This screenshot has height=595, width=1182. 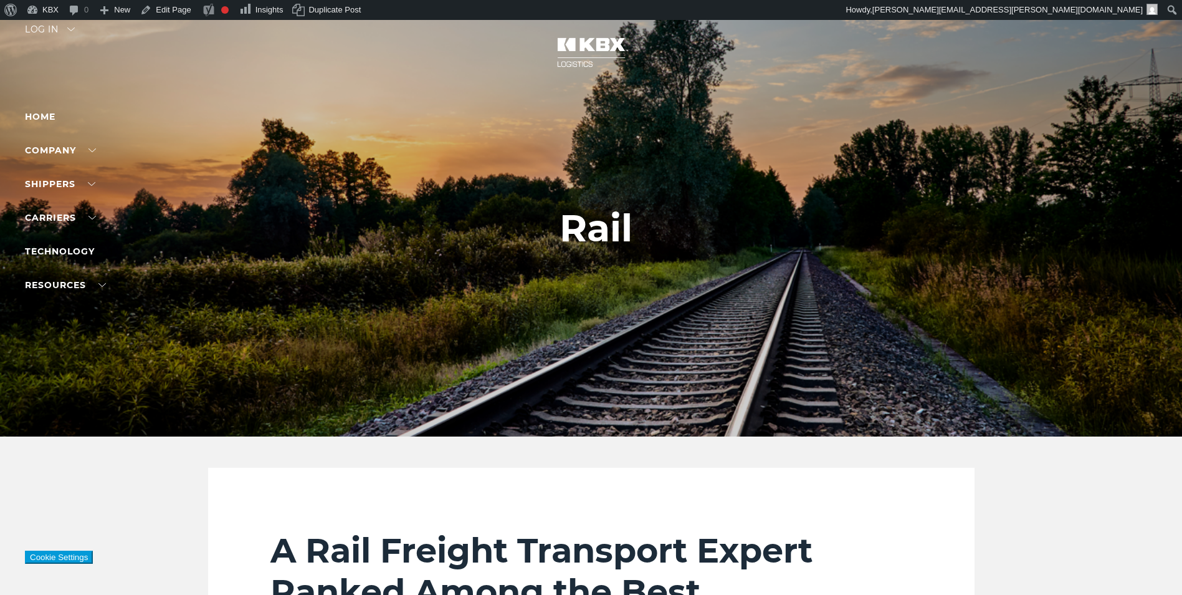 What do you see at coordinates (225, 10) in the screenshot?
I see `div: Focus keyphrase not set` at bounding box center [225, 10].